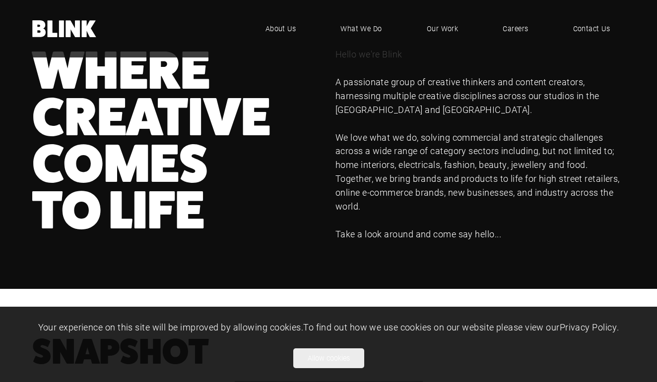 The image size is (657, 382). Describe the element at coordinates (588, 327) in the screenshot. I see `a: Privacy Policy` at that location.